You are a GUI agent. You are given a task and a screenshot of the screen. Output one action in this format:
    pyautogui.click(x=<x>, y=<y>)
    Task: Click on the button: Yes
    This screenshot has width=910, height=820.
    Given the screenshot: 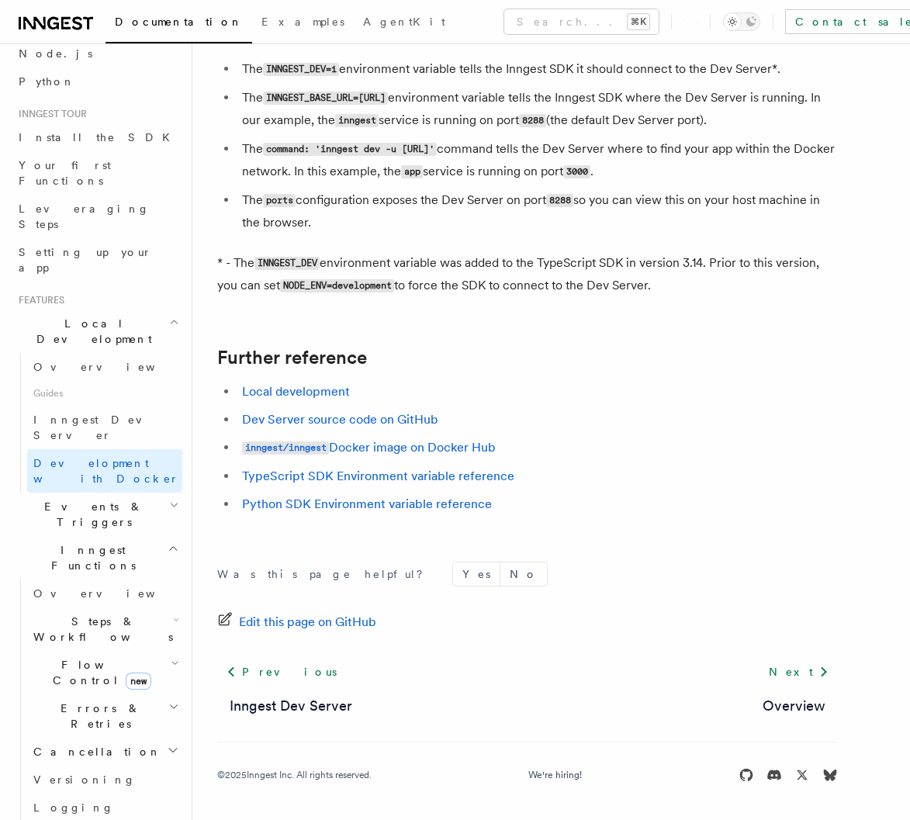 What is the action you would take?
    pyautogui.click(x=476, y=574)
    